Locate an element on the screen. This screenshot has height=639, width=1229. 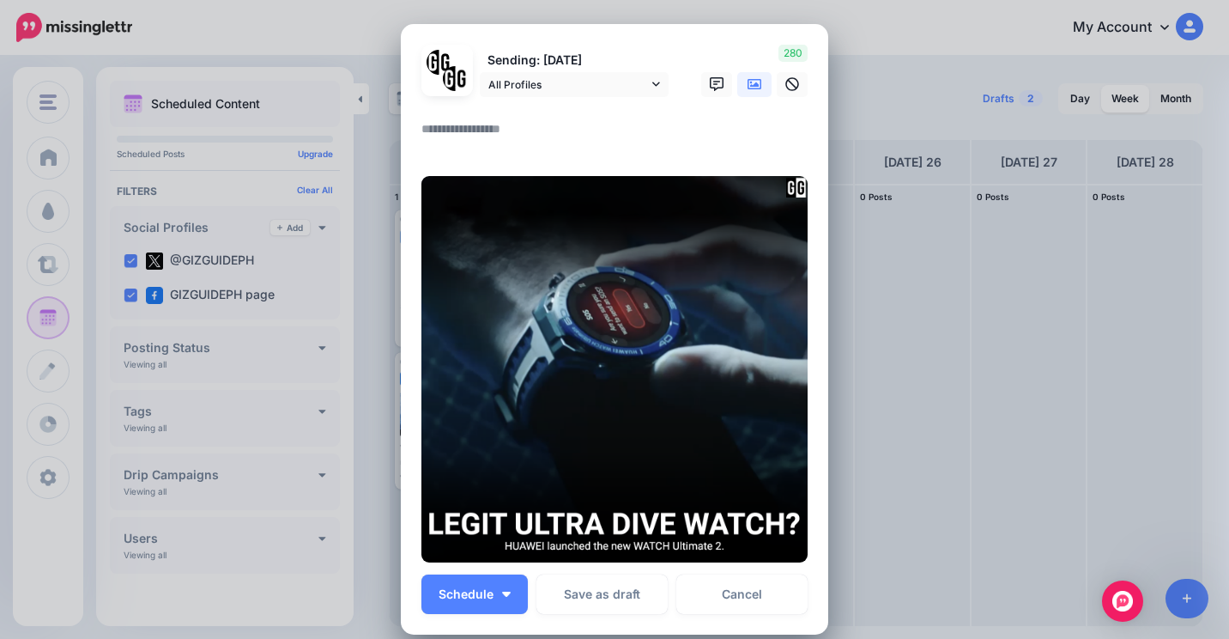
span: Schedule is located at coordinates (466, 594).